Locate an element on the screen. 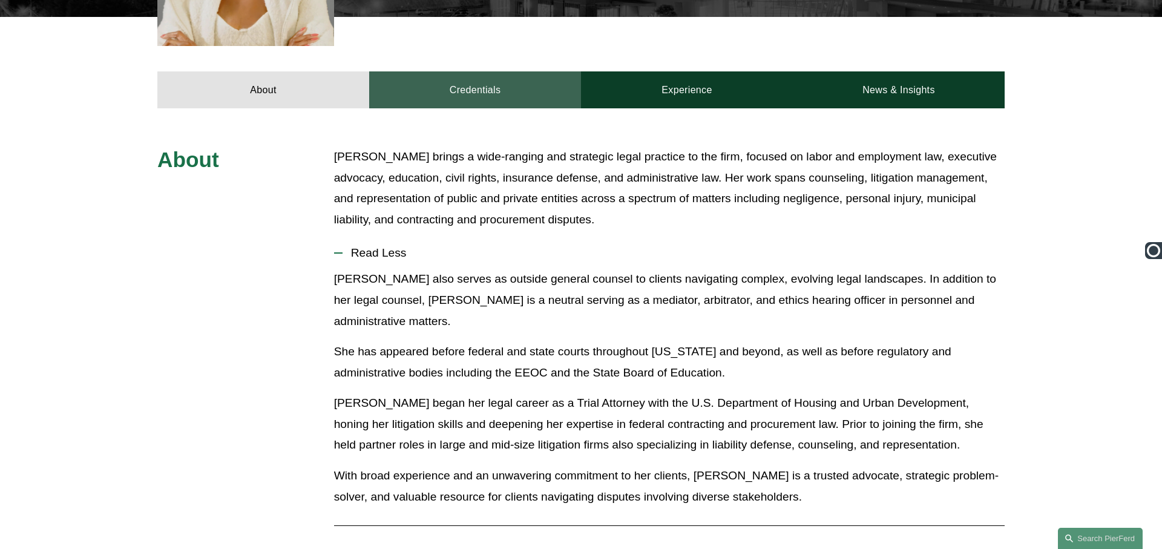  span: About is located at coordinates (188, 159).